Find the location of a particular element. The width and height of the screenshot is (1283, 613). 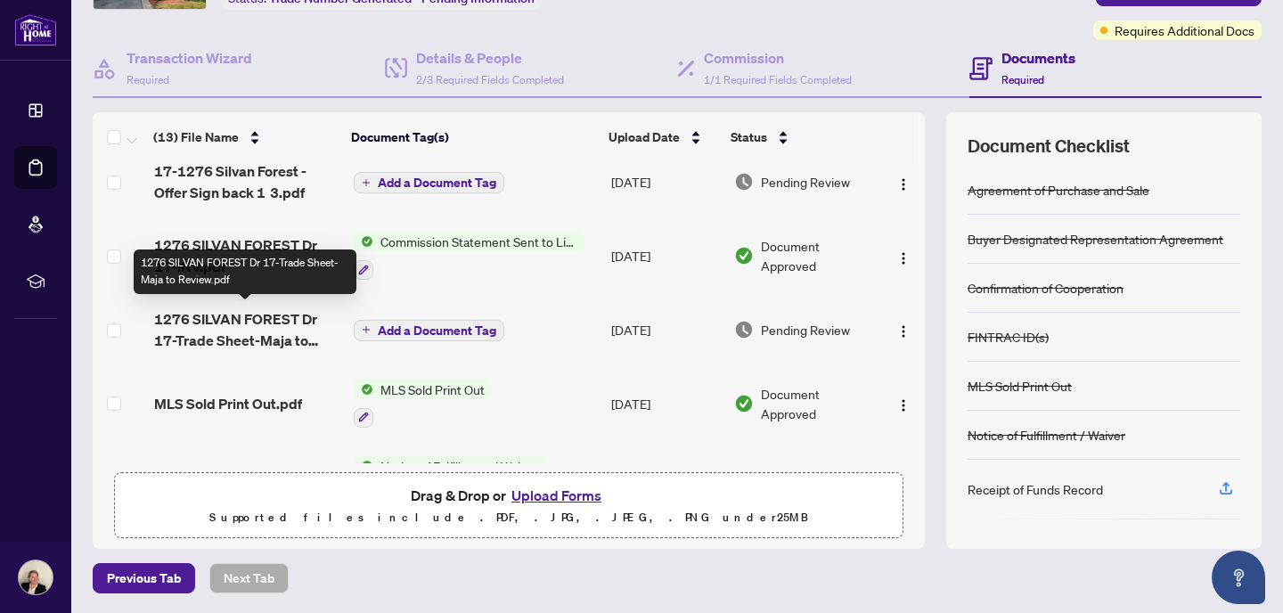

button: Status IconNotice of Fulfillment / Waiver is located at coordinates (449, 480).